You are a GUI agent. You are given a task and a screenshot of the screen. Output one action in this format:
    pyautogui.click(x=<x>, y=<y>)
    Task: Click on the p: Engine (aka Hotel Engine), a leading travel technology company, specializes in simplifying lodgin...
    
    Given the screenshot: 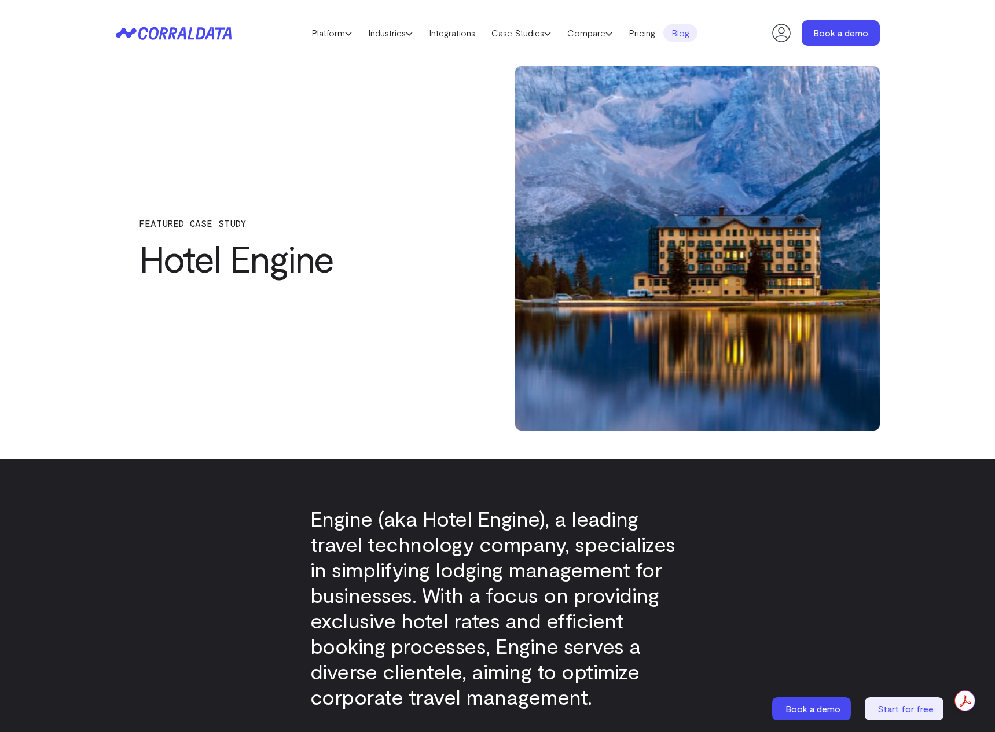 What is the action you would take?
    pyautogui.click(x=498, y=608)
    